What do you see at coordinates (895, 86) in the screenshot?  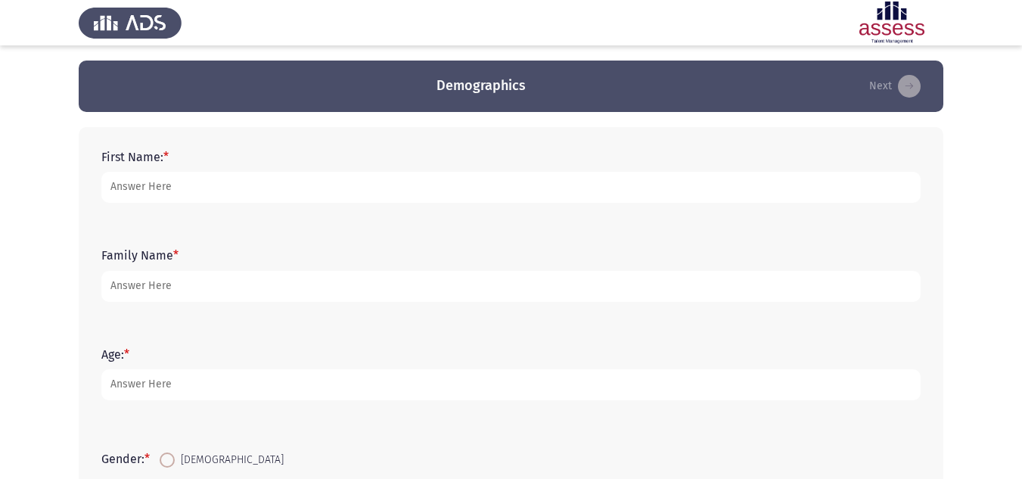 I see `button: load next page` at bounding box center [895, 86].